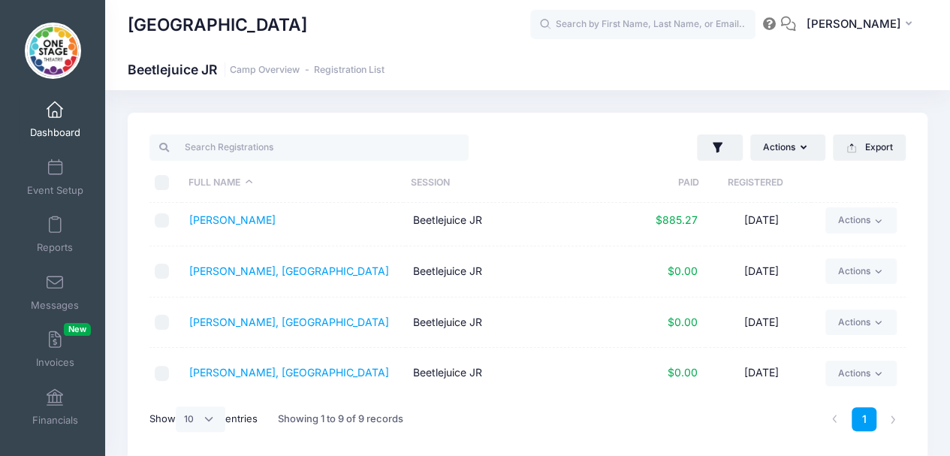 The width and height of the screenshot is (950, 456). Describe the element at coordinates (264, 70) in the screenshot. I see `a: Camp Overview` at that location.